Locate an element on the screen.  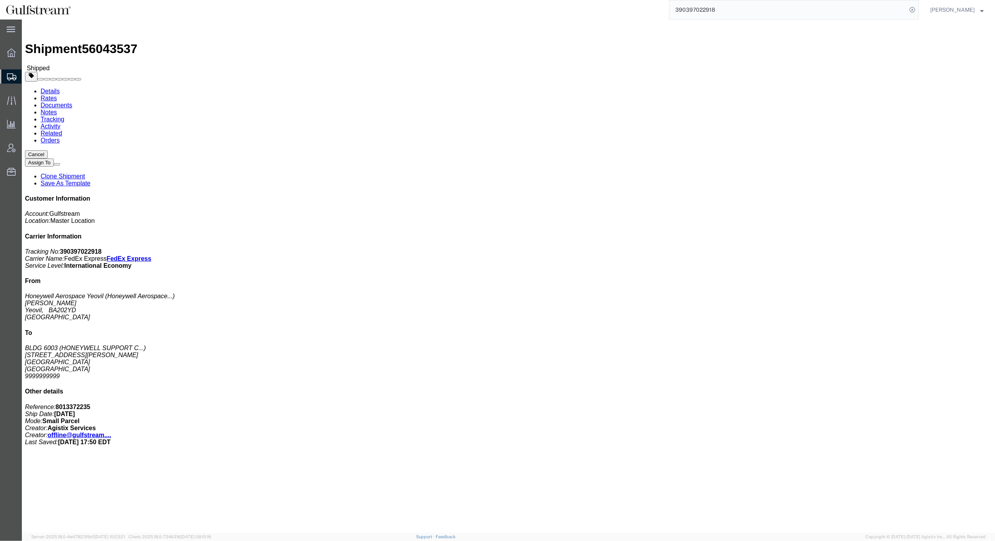
span: Client: 2025.18.0-7346316 is located at coordinates (170, 537).